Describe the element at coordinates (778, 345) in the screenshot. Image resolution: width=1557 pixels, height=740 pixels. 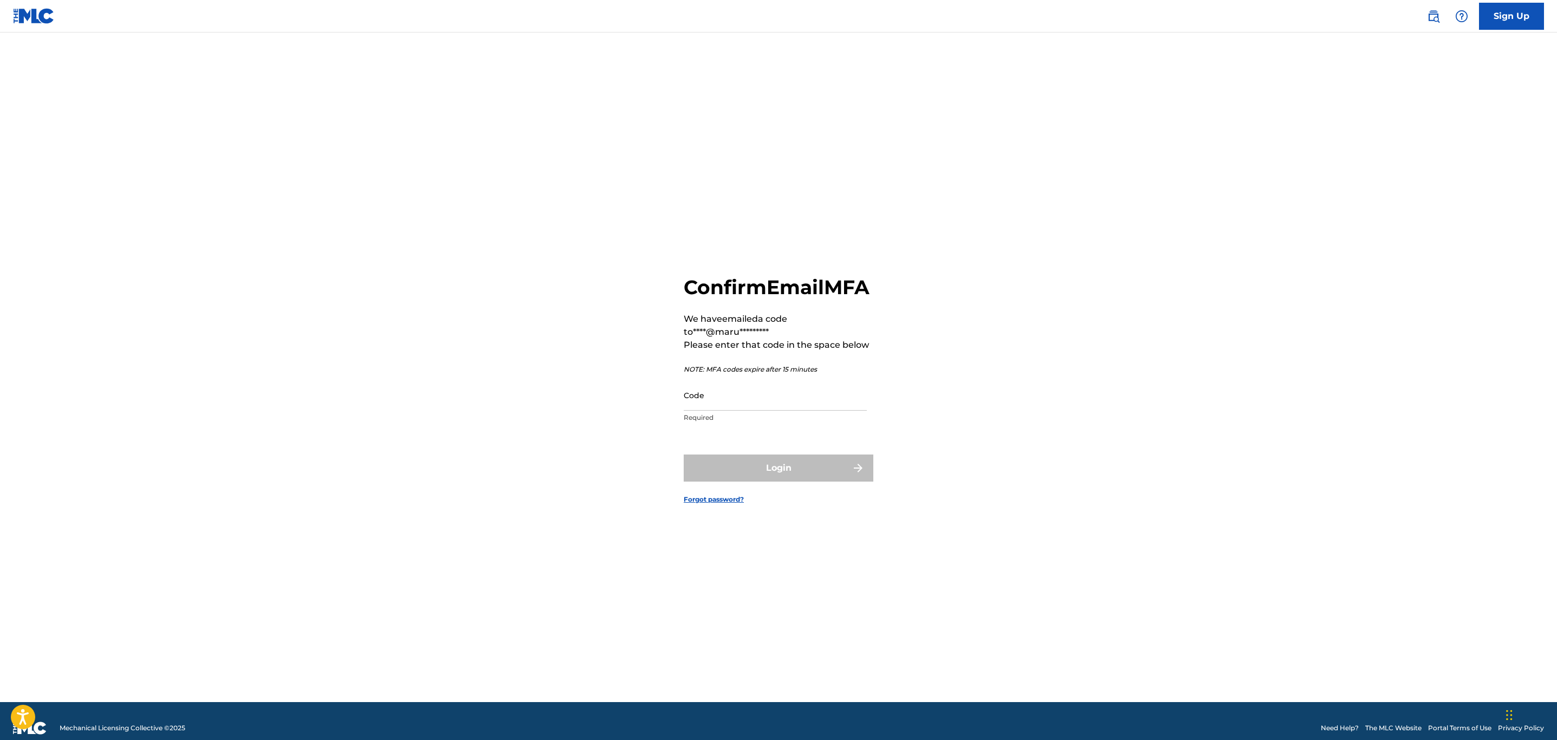
I see `p: Please enter that code in the space below` at that location.